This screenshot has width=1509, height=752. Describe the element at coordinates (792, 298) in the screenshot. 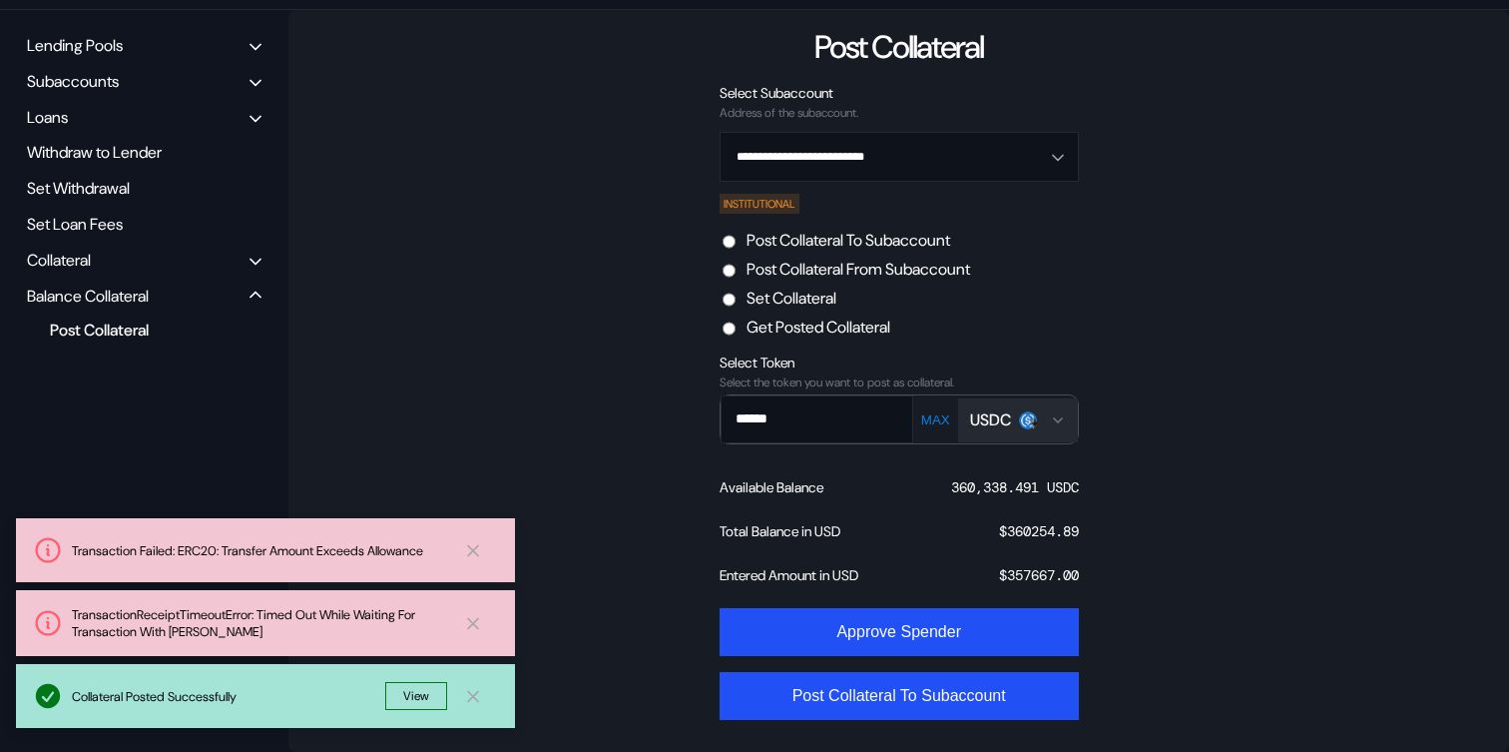

I see `label: Set Collateral` at that location.